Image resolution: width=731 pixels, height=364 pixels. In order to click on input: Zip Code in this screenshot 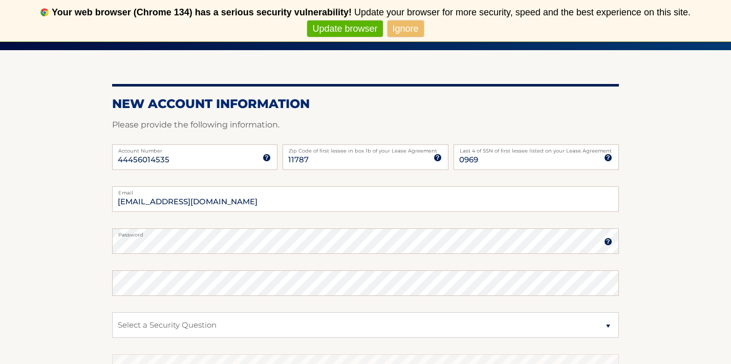, I will do `click(365, 157)`.